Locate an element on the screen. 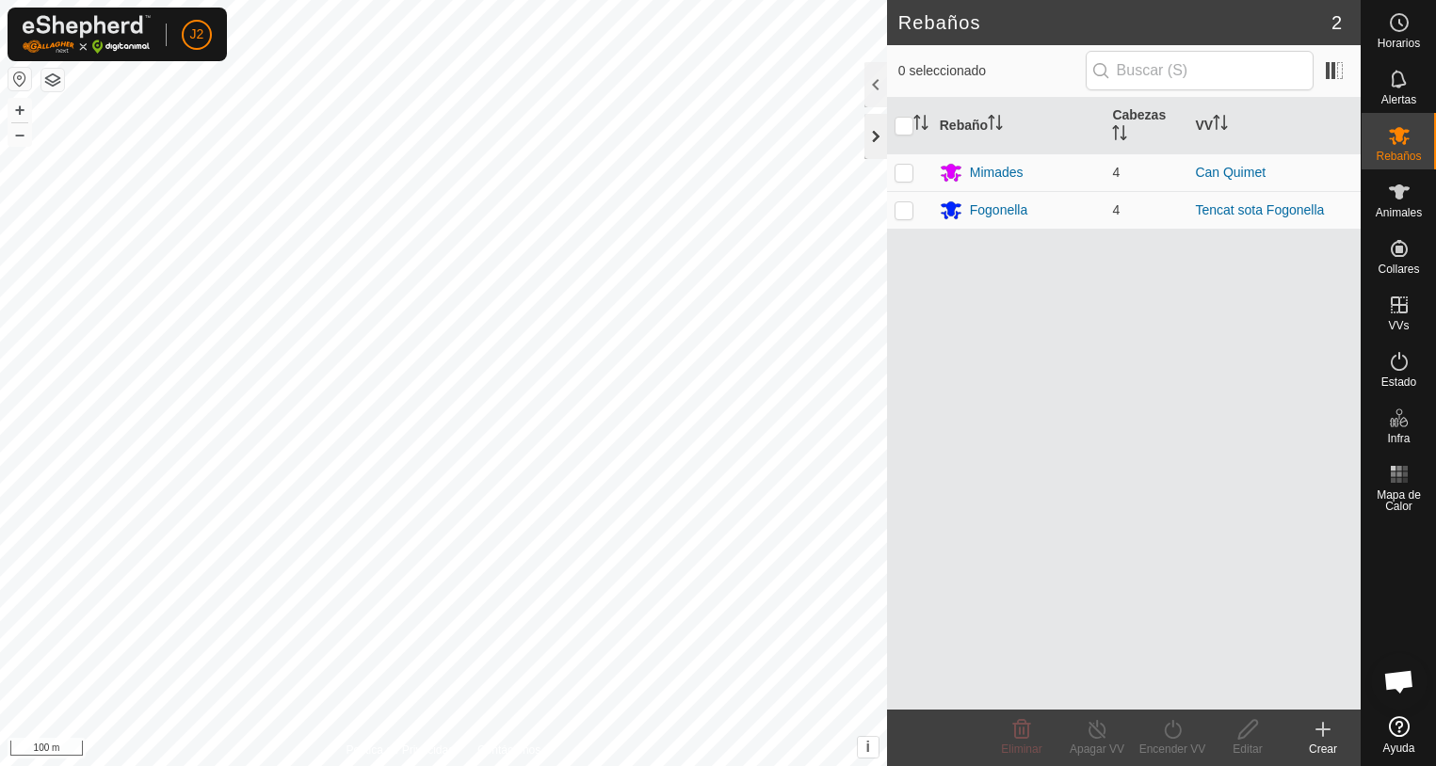 This screenshot has height=766, width=1436. div: Apagar VV is located at coordinates (1097, 749).